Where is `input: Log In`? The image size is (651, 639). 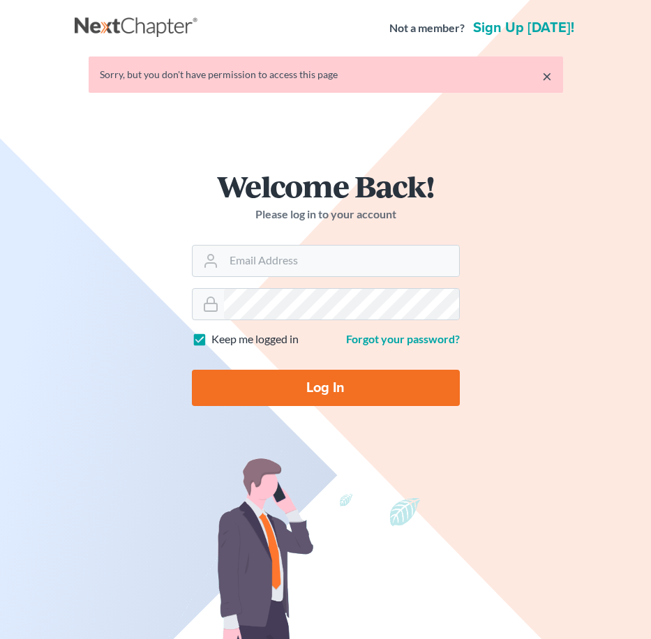 input: Log In is located at coordinates (326, 388).